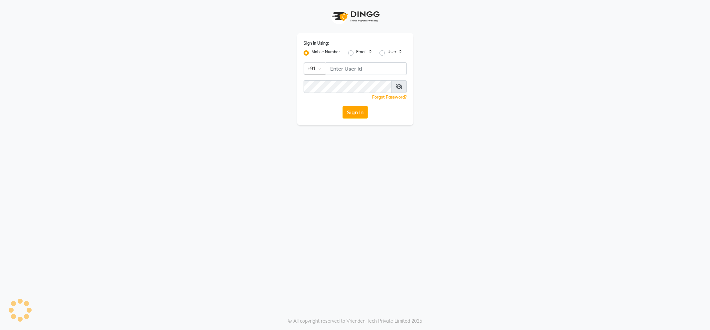  Describe the element at coordinates (364, 53) in the screenshot. I see `label: Email ID` at that location.